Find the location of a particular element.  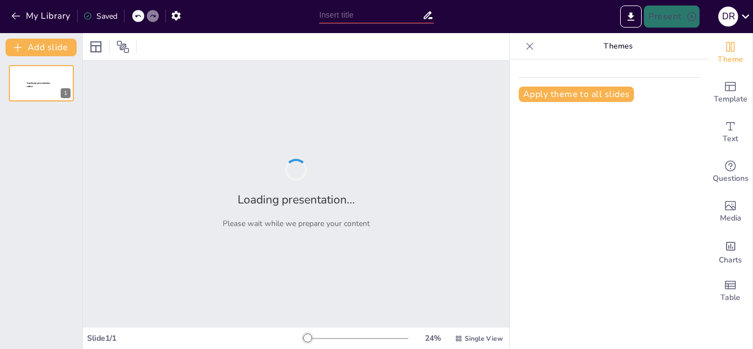

div: Add ready made slides is located at coordinates (731, 93).